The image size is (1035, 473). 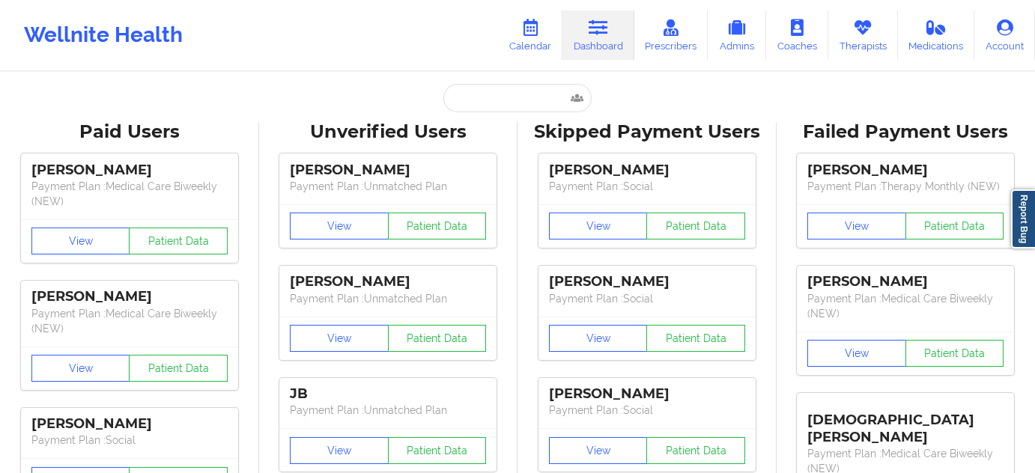 What do you see at coordinates (797, 35) in the screenshot?
I see `a: Coaches` at bounding box center [797, 35].